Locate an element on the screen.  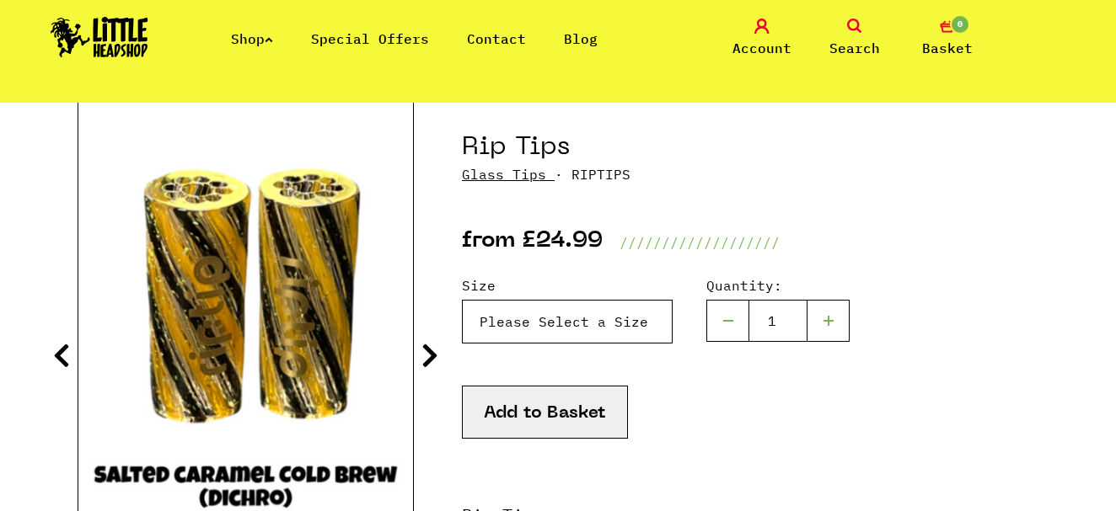
a: Shop is located at coordinates (252, 39).